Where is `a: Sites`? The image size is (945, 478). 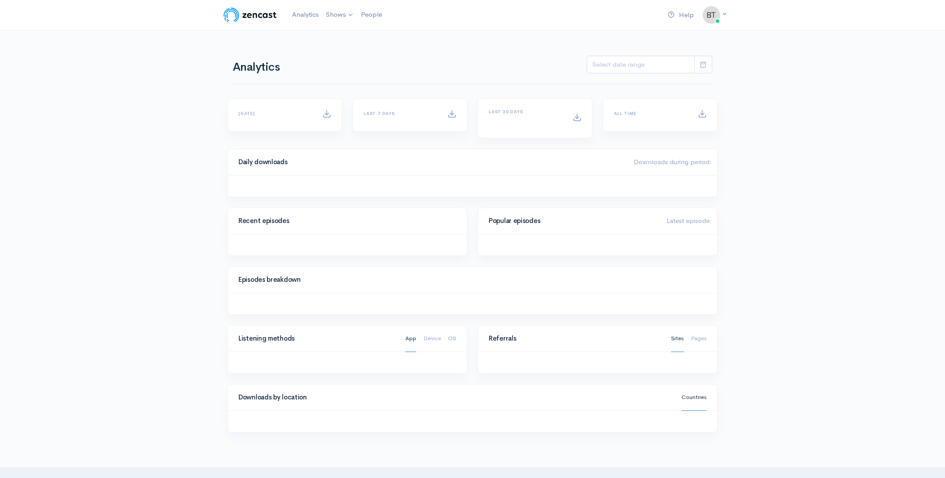
a: Sites is located at coordinates (677, 338).